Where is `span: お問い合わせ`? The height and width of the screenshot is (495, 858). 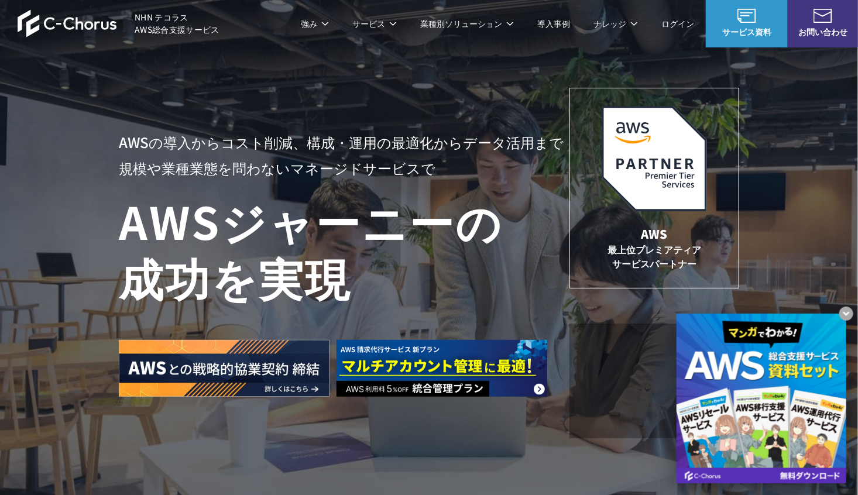
span: お問い合わせ is located at coordinates (823, 32).